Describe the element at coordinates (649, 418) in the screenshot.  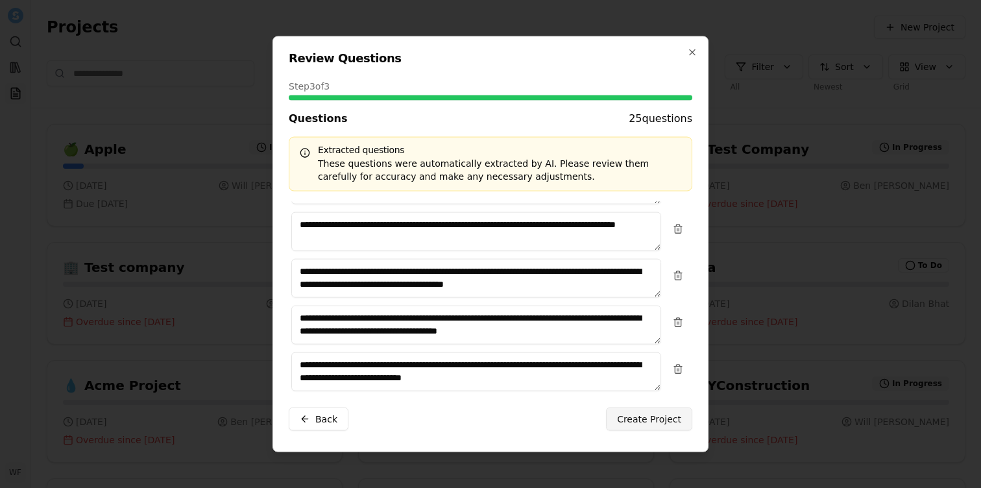
I see `span: Create Project` at that location.